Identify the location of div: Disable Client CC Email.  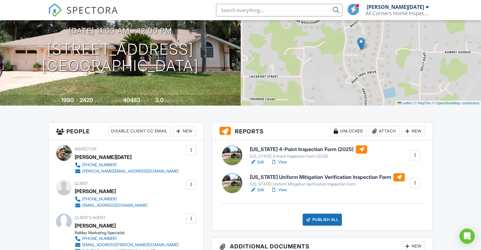
(139, 131).